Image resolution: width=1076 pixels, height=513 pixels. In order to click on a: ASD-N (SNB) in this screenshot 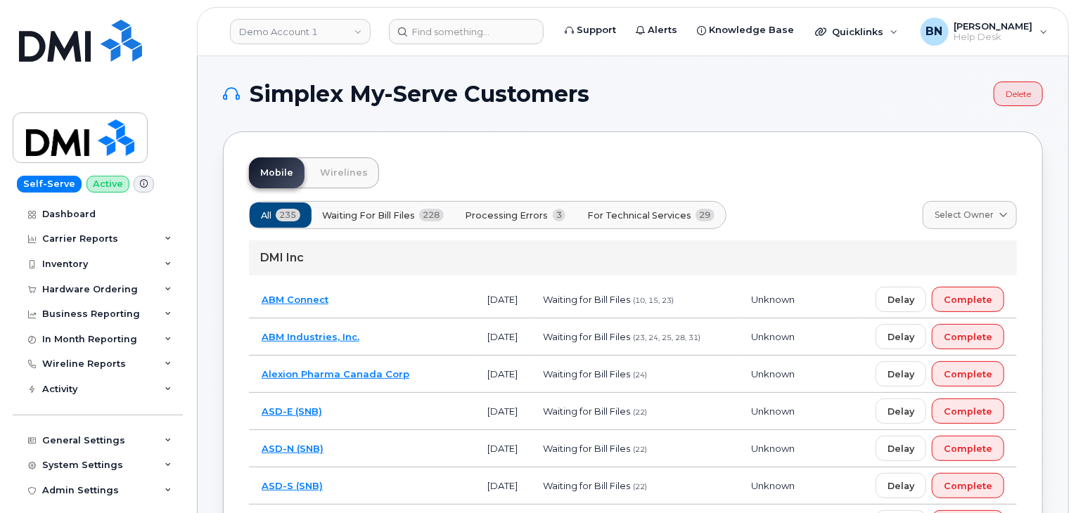, I will do `click(293, 449)`.